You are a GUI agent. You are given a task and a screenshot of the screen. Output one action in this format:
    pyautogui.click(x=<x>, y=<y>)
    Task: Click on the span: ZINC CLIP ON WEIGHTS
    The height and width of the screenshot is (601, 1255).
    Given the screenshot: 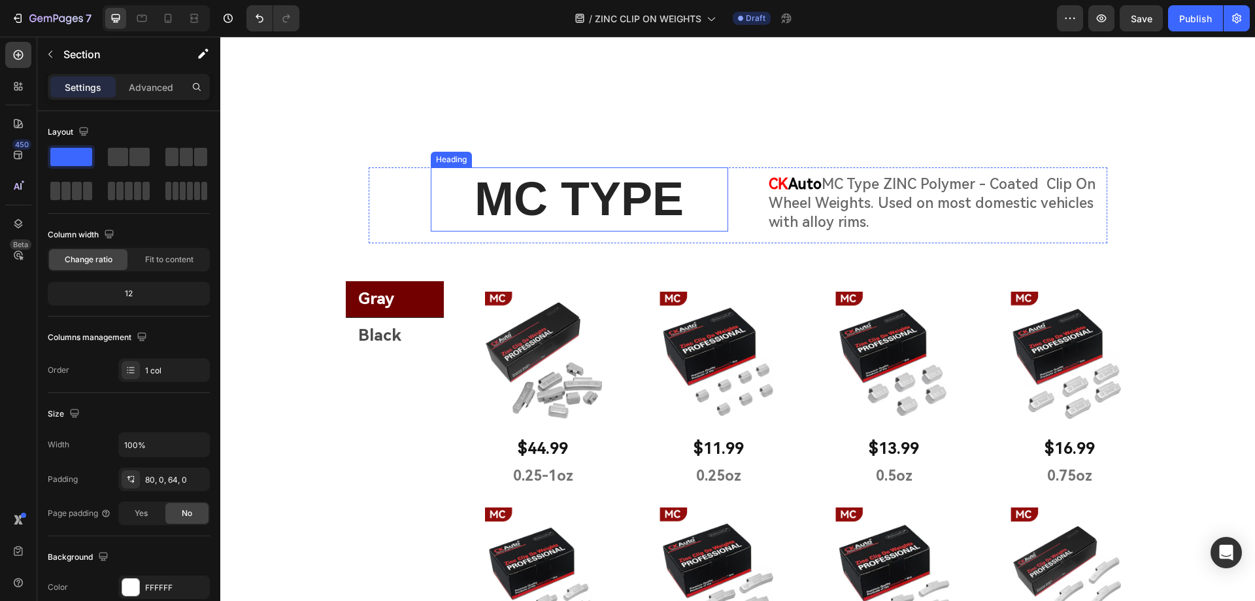 What is the action you would take?
    pyautogui.click(x=648, y=18)
    